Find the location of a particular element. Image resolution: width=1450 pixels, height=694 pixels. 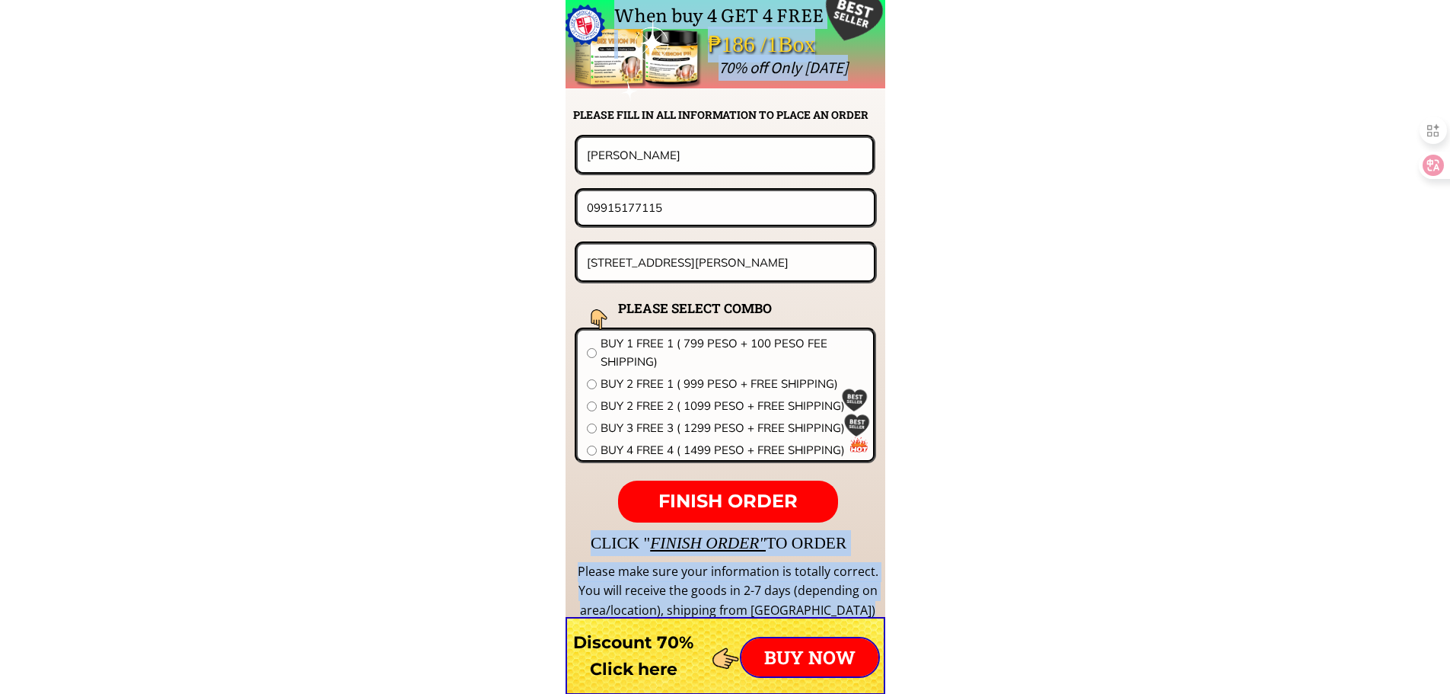

span: BUY 4 FREE 4 ( 1499 PESO + FREE SHIPPING) is located at coordinates (732, 450).